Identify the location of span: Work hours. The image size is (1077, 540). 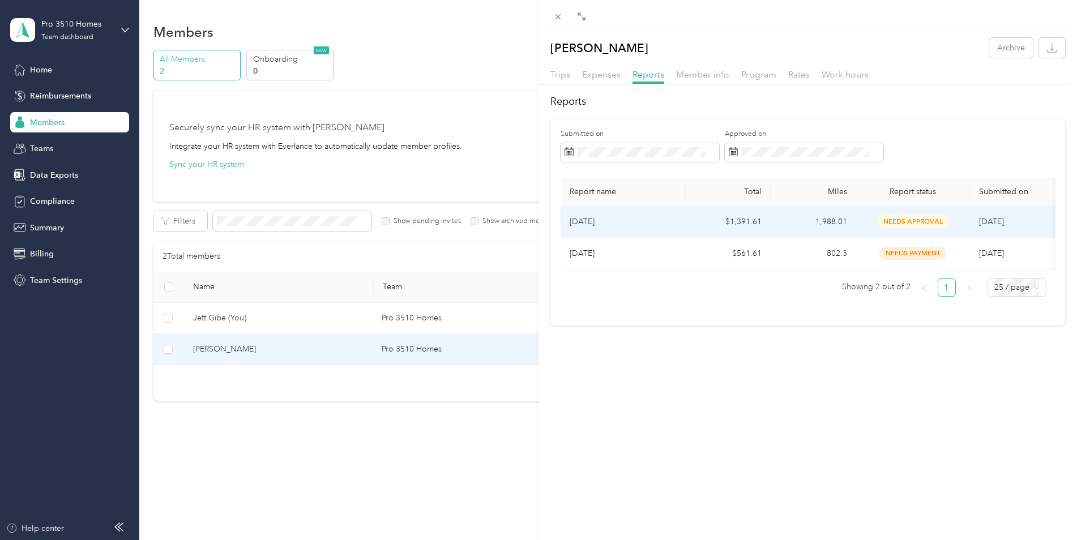
(845, 74).